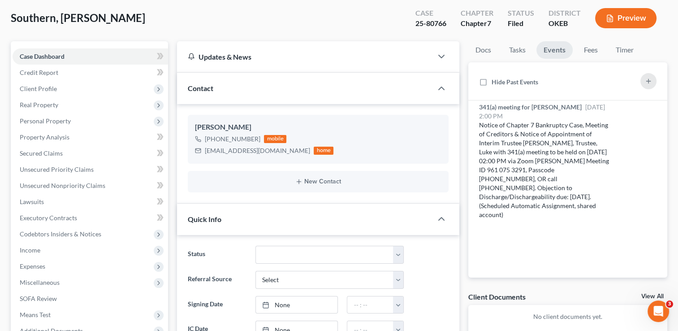 The width and height of the screenshot is (678, 331). What do you see at coordinates (90, 218) in the screenshot?
I see `a: Executory Contracts` at bounding box center [90, 218].